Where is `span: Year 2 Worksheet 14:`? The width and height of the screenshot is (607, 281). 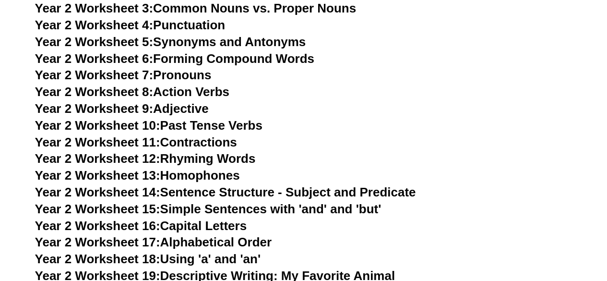
span: Year 2 Worksheet 14: is located at coordinates (97, 192).